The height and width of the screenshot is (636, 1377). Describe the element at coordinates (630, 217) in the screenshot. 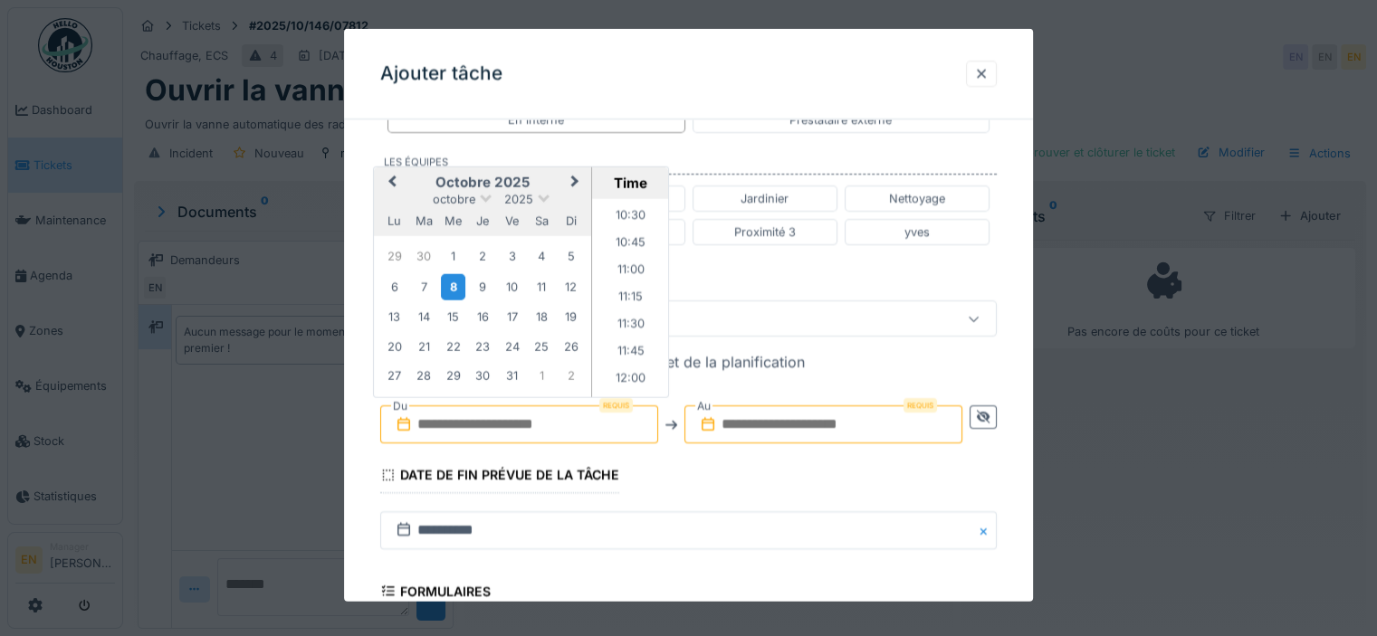

I see `li: 10:30` at that location.